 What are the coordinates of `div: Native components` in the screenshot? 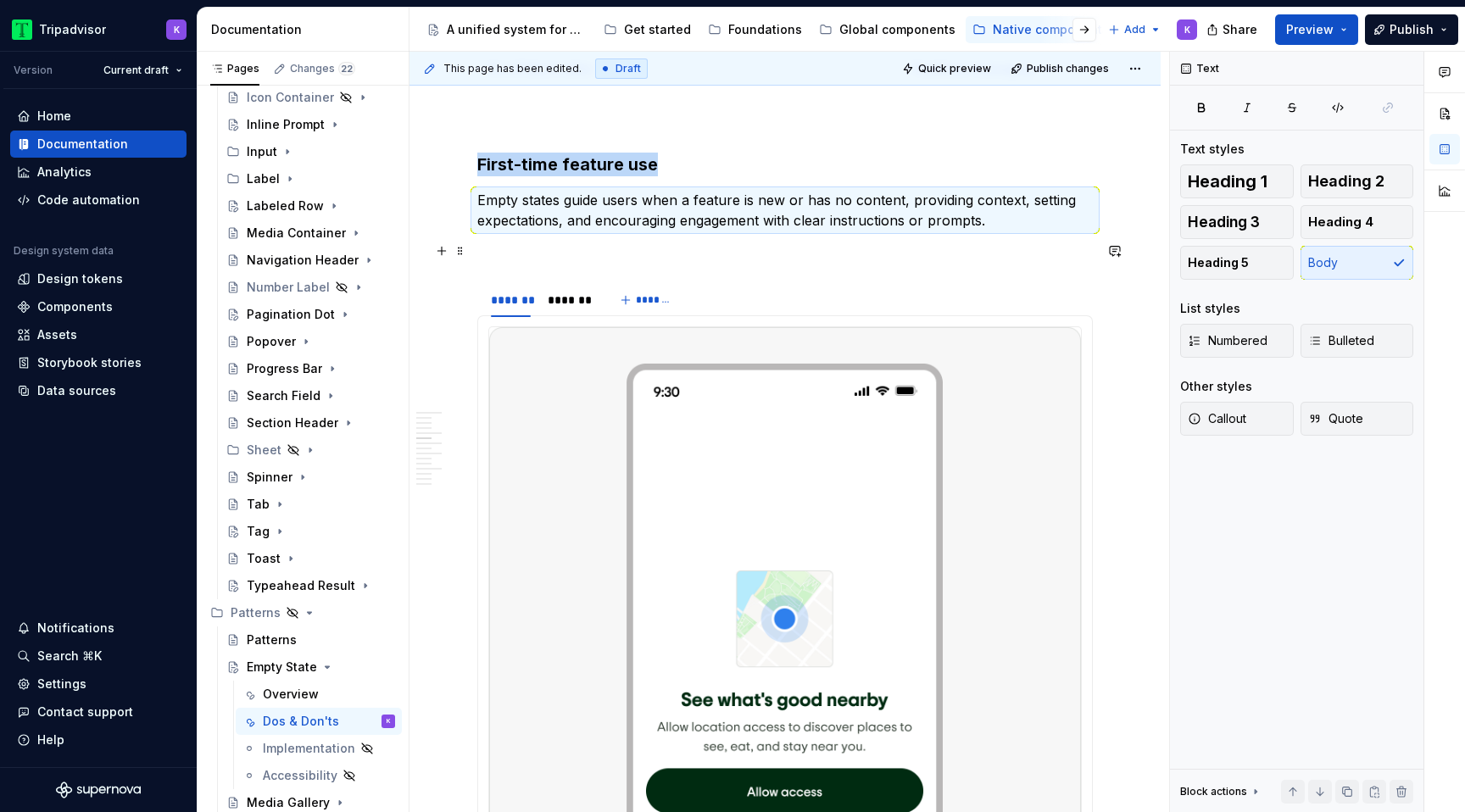 It's located at (1050, 30).